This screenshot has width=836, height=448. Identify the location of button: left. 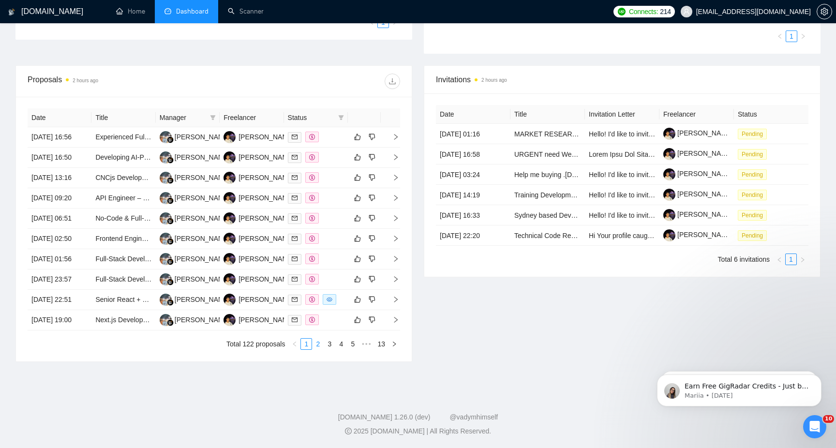
(779, 259).